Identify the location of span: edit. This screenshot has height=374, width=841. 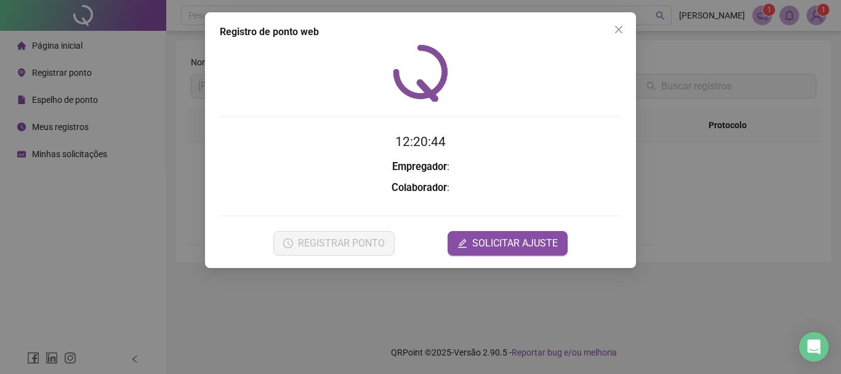
(463, 243).